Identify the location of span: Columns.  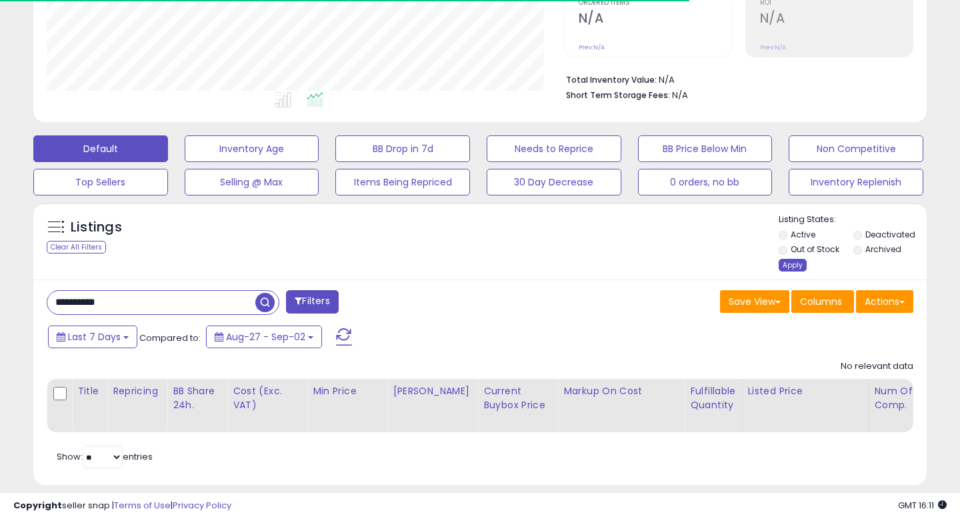
(821, 301).